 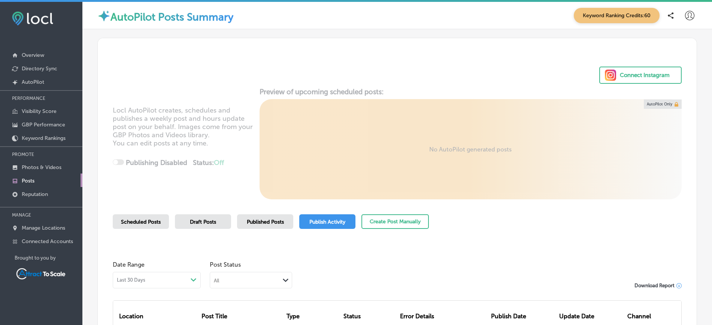 What do you see at coordinates (216, 281) in the screenshot?
I see `div: All` at bounding box center [216, 281].